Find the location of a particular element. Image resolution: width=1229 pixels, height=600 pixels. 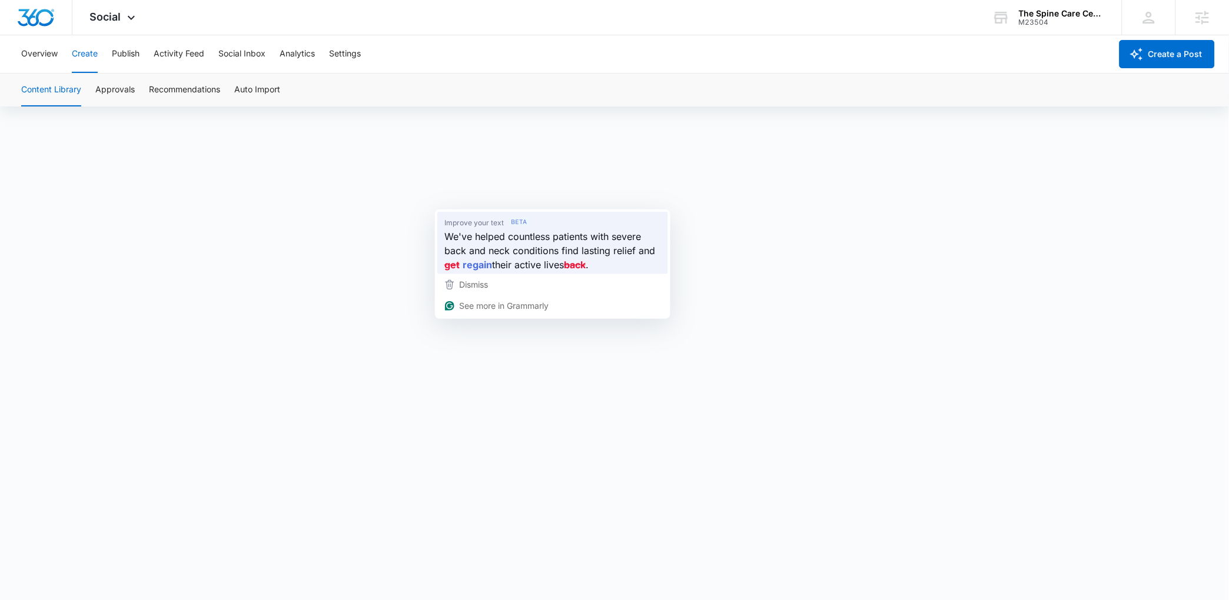

button: Auto Import is located at coordinates (257, 90).